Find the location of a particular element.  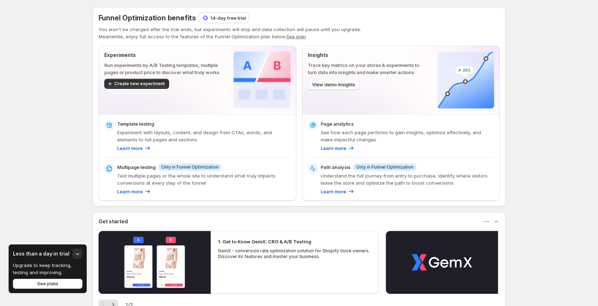

p: Multipage testing is located at coordinates (136, 167).